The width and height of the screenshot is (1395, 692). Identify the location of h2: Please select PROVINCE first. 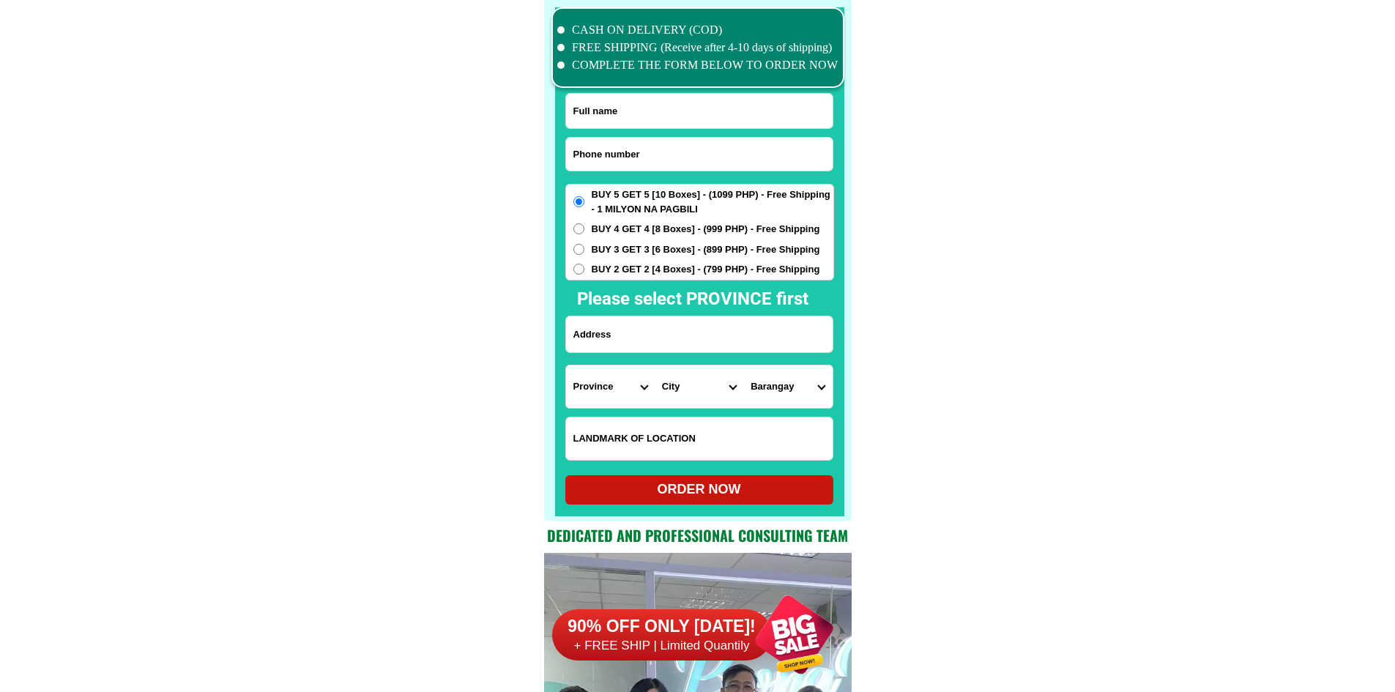
(772, 299).